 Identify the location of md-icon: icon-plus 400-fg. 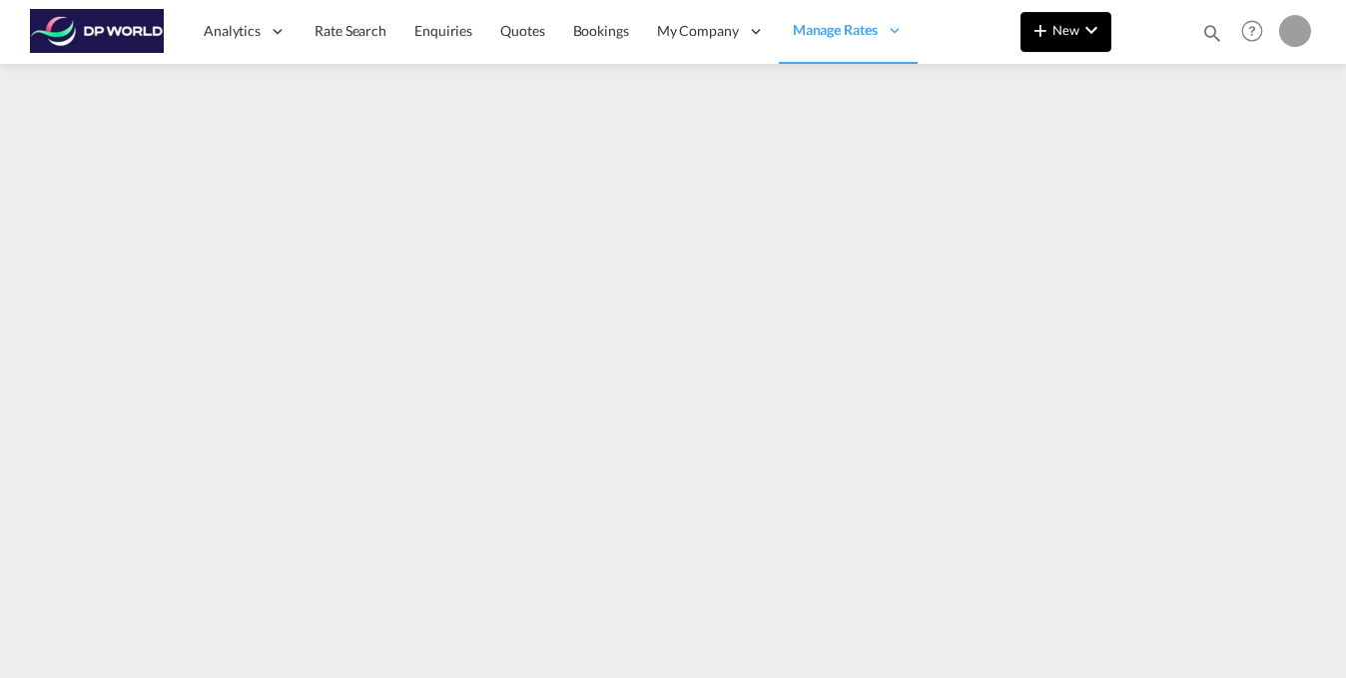
(1040, 30).